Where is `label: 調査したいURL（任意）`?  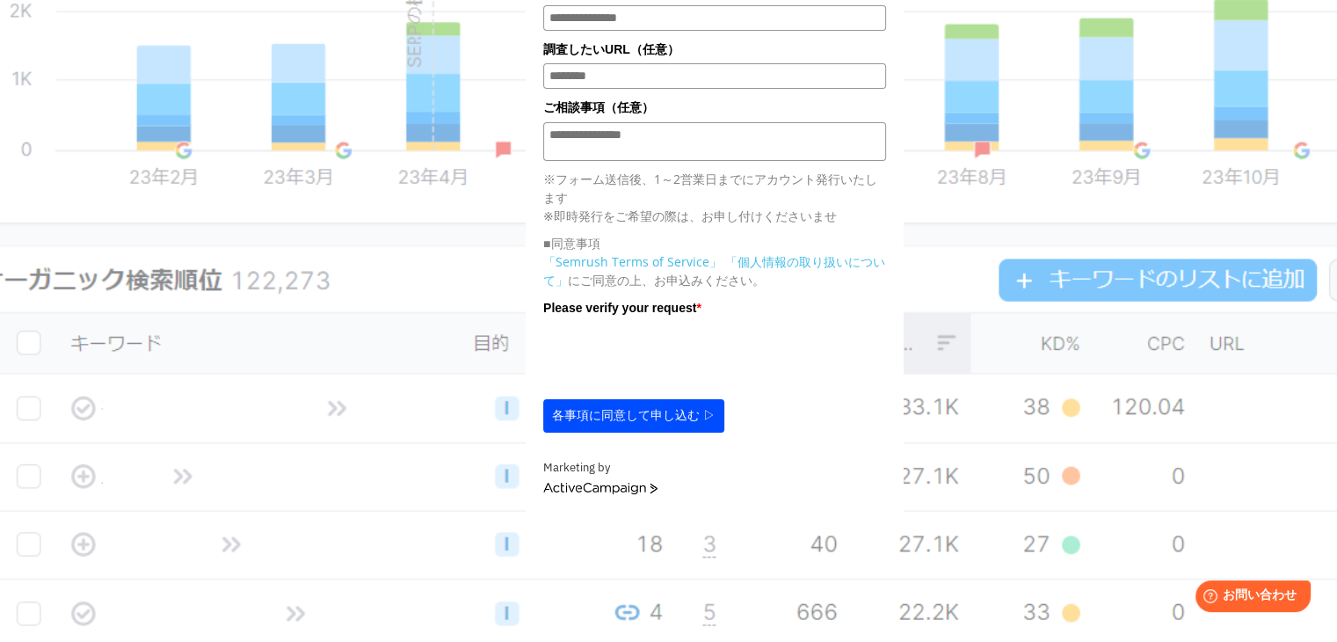
label: 調査したいURL（任意） is located at coordinates (715, 49).